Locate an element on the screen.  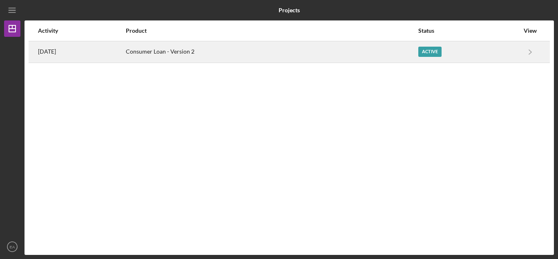
div: Active is located at coordinates (430, 52).